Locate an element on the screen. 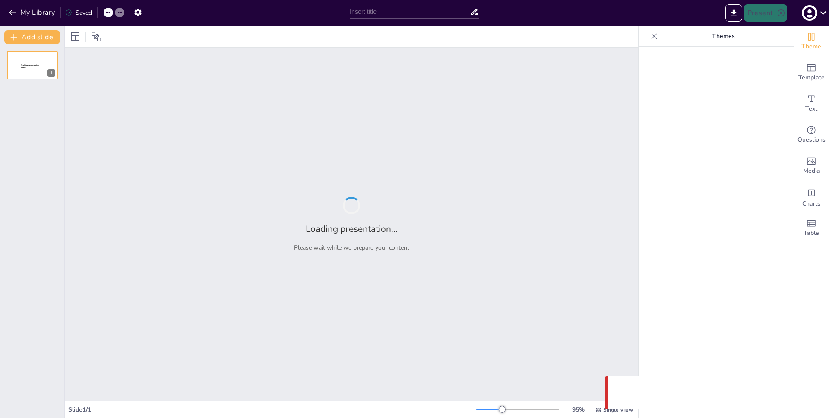  button: Export to PowerPoint is located at coordinates (733, 13).